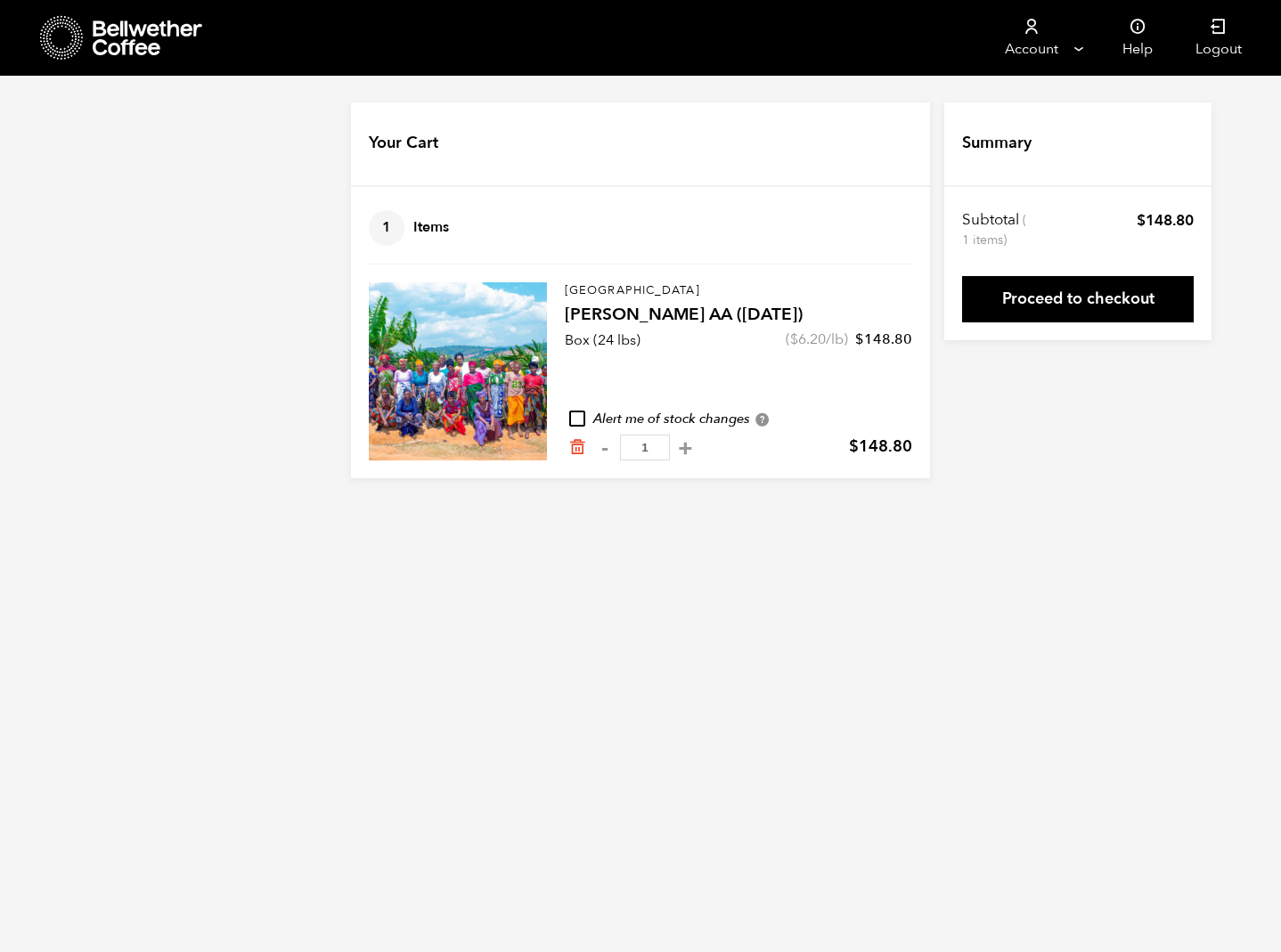 This screenshot has width=1281, height=952. Describe the element at coordinates (738, 420) in the screenshot. I see `div: Alert me of stock changes` at that location.